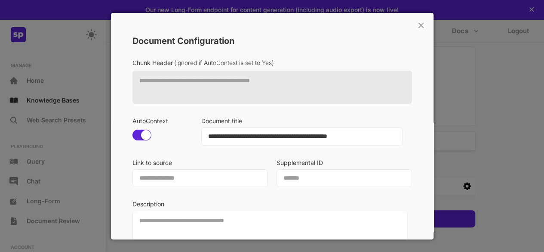 The height and width of the screenshot is (252, 544). What do you see at coordinates (305, 120) in the screenshot?
I see `p: Document title` at bounding box center [305, 120].